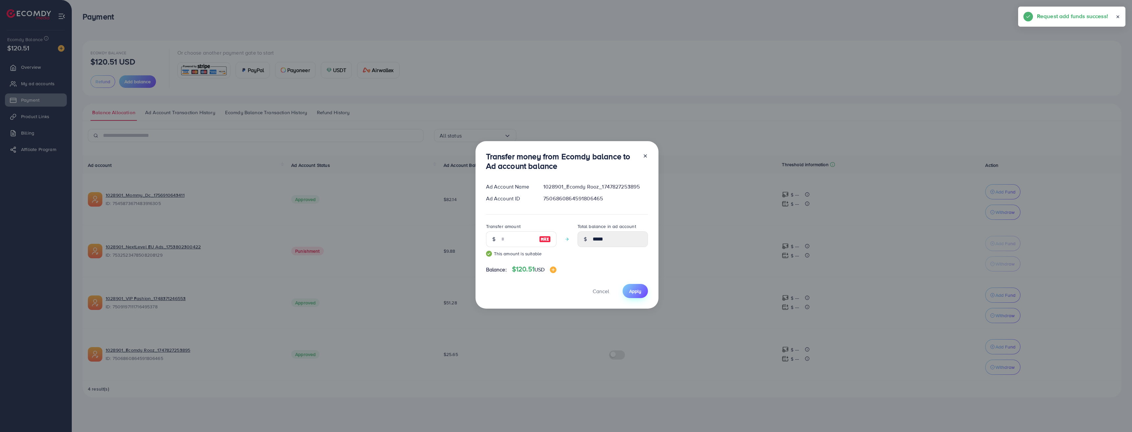 The height and width of the screenshot is (432, 1132). What do you see at coordinates (534, 269) in the screenshot?
I see `h4: $120.51` at bounding box center [534, 269].